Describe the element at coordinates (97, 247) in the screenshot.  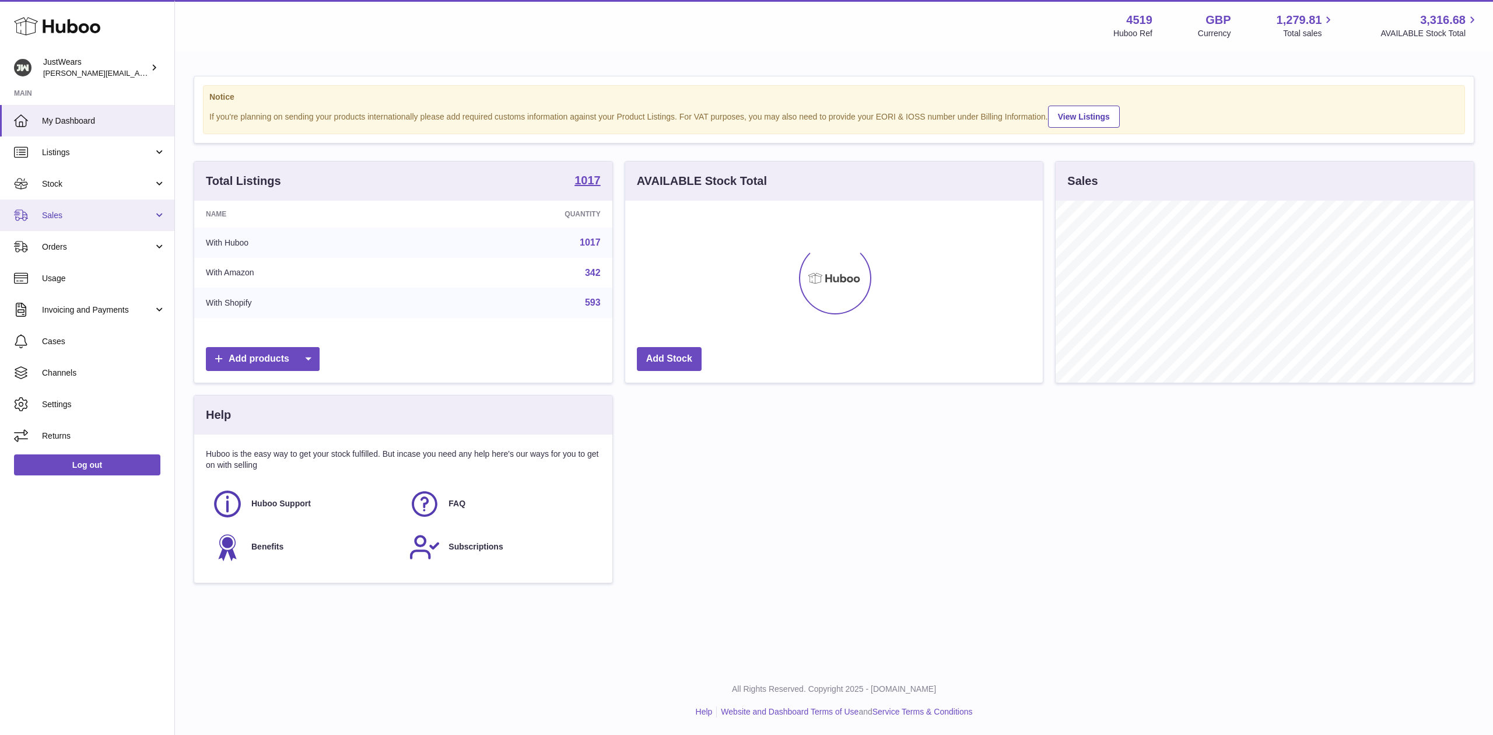
I see `span: Orders` at that location.